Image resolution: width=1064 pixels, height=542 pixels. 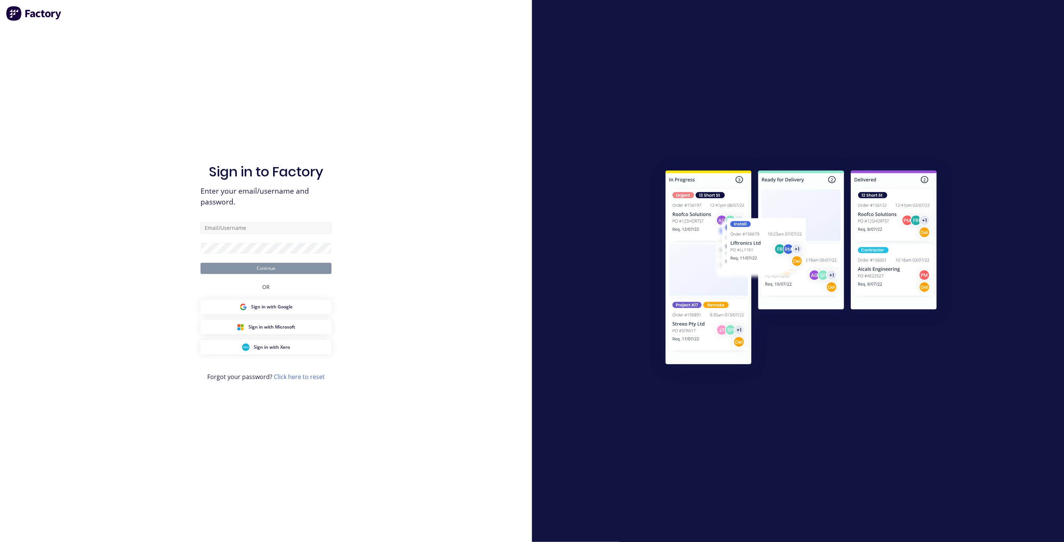 I want to click on span: Sign in with Microsoft, so click(x=272, y=327).